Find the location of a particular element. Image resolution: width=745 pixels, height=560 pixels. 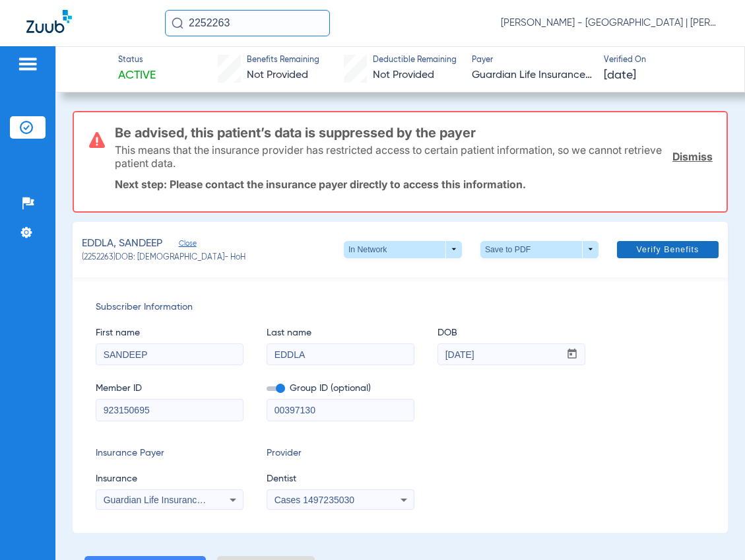

span: Dentist is located at coordinates (341, 479).